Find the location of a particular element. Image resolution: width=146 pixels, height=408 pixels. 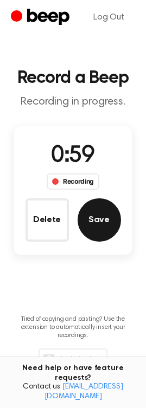

button: Delete Audio Record is located at coordinates (47, 220).